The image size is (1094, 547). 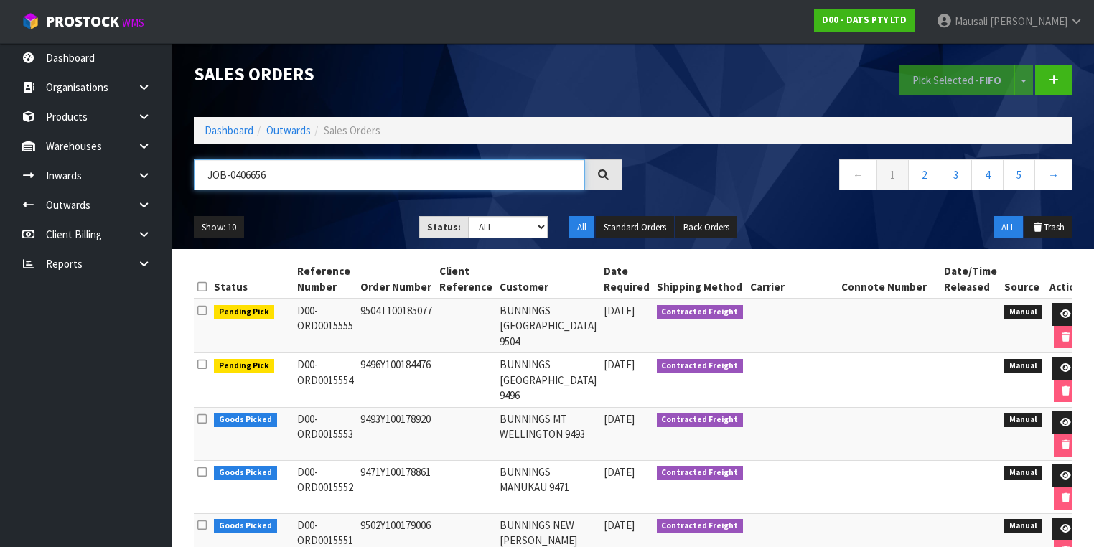 I want to click on a: D00 - DATS PTY LTD, so click(x=864, y=20).